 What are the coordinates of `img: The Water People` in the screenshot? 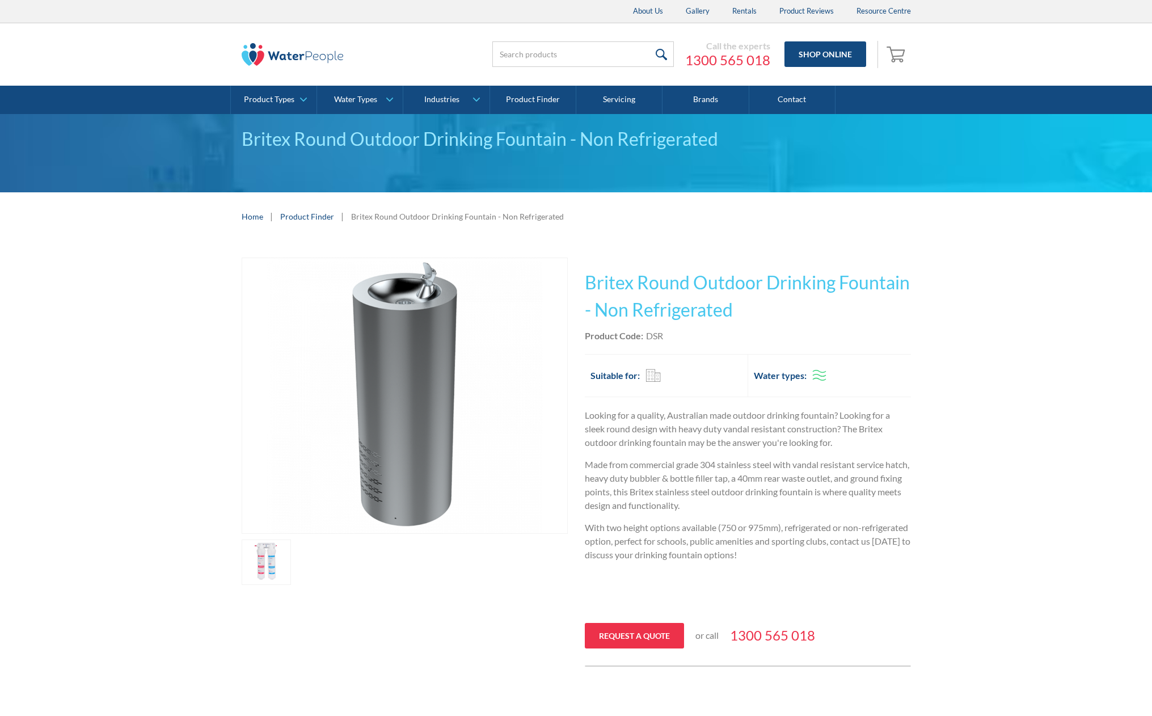 It's located at (293, 54).